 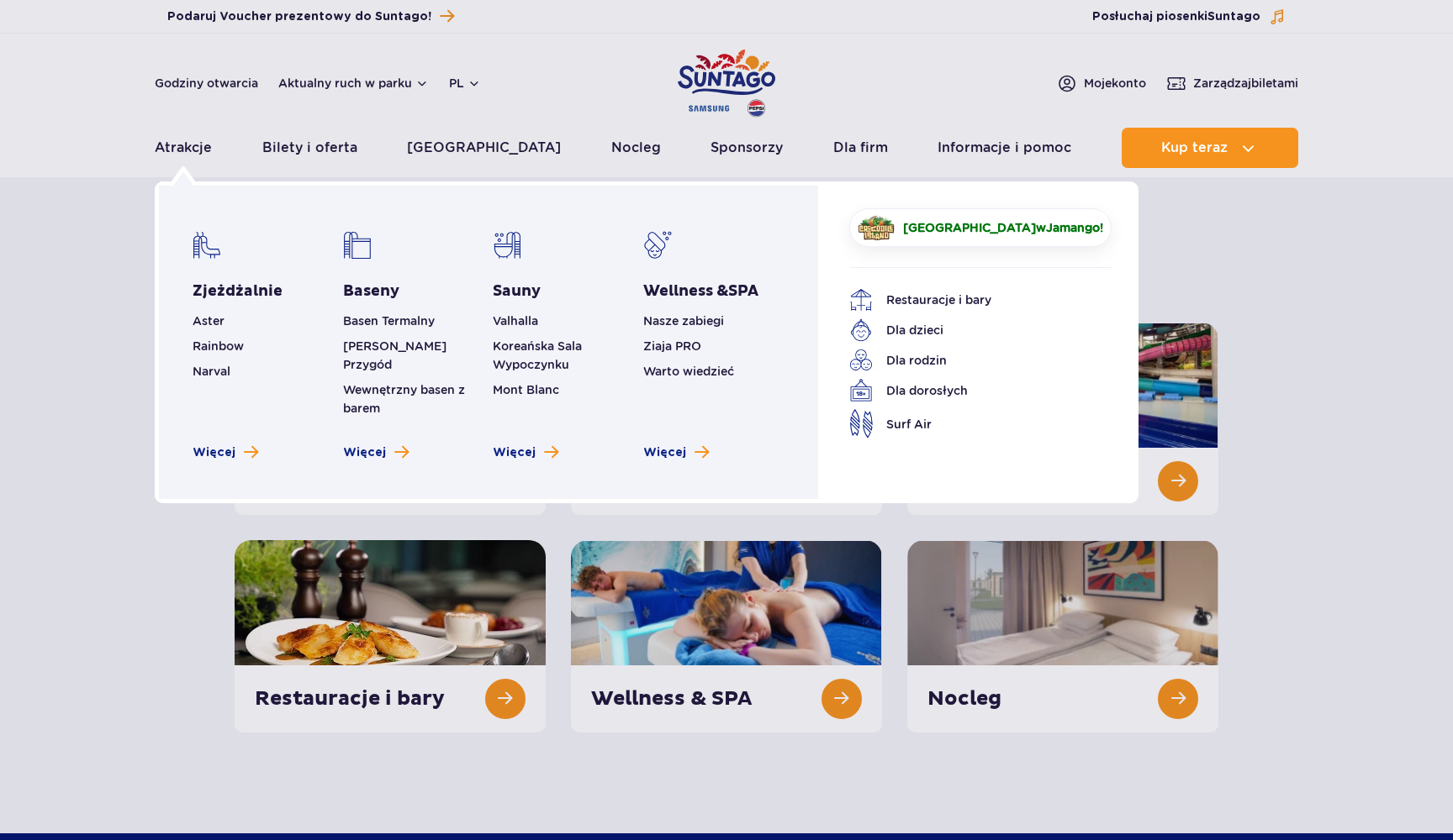 What do you see at coordinates (237, 292) in the screenshot?
I see `a: Zjeżdżalnie` at bounding box center [237, 292].